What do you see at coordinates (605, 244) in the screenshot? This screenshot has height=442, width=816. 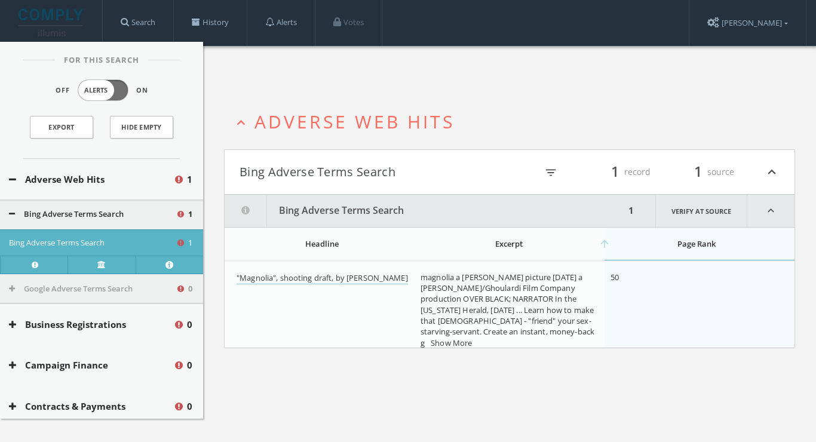 I see `i: arrow_upward` at bounding box center [605, 244].